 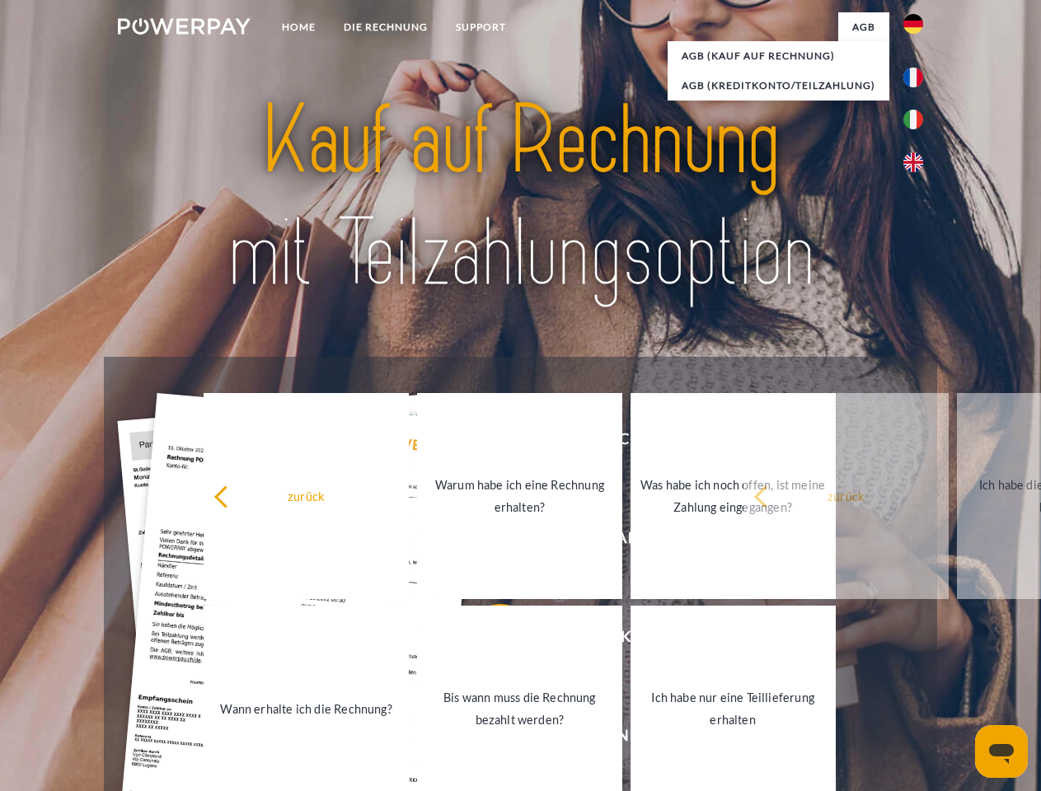 What do you see at coordinates (480, 27) in the screenshot?
I see `a: SUPPORT` at bounding box center [480, 27].